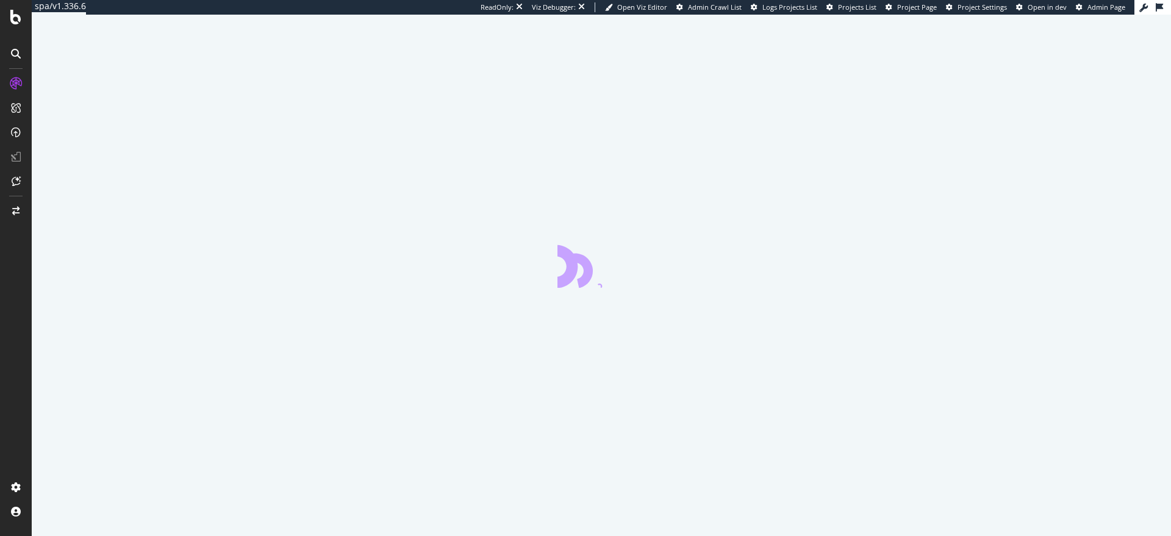 This screenshot has height=536, width=1171. What do you see at coordinates (497, 7) in the screenshot?
I see `div: ReadOnly:` at bounding box center [497, 7].